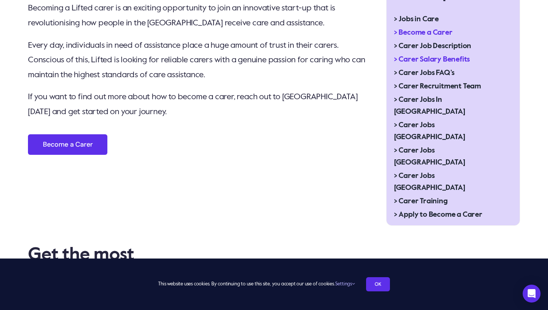 The image size is (548, 310). Describe the element at coordinates (146, 265) in the screenshot. I see `p: Get the most out of every visit` at that location.